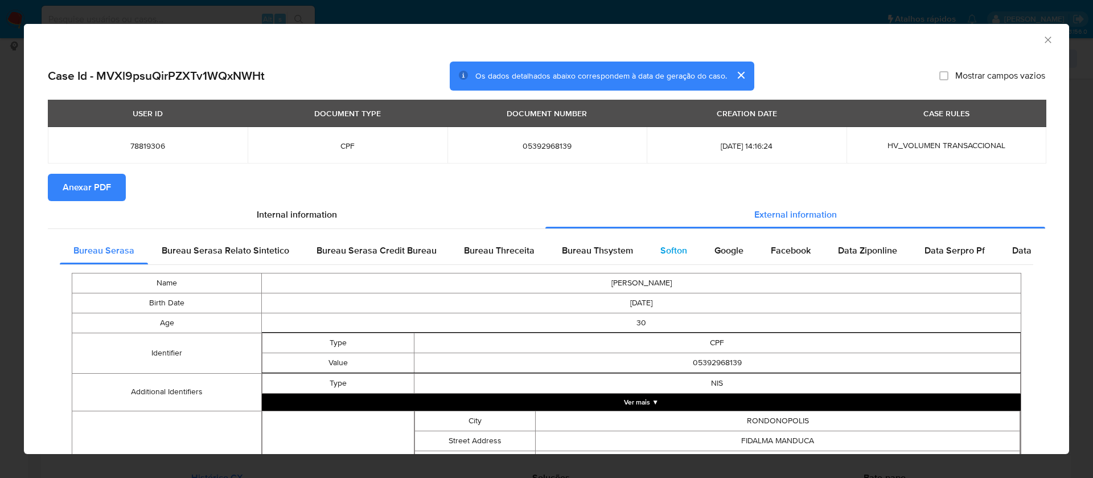 The height and width of the screenshot is (478, 1093). Describe the element at coordinates (475, 460) in the screenshot. I see `td: Postal Code` at that location.